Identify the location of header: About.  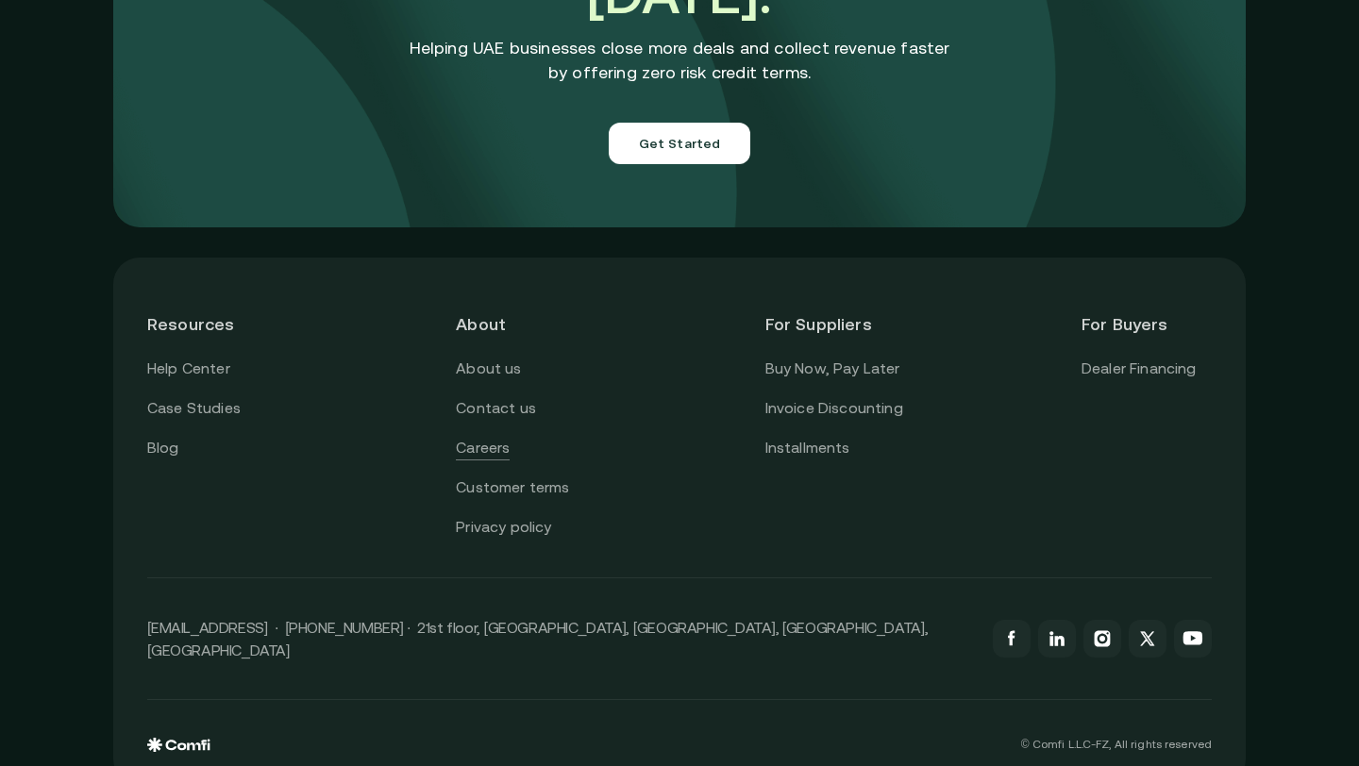
(521, 324).